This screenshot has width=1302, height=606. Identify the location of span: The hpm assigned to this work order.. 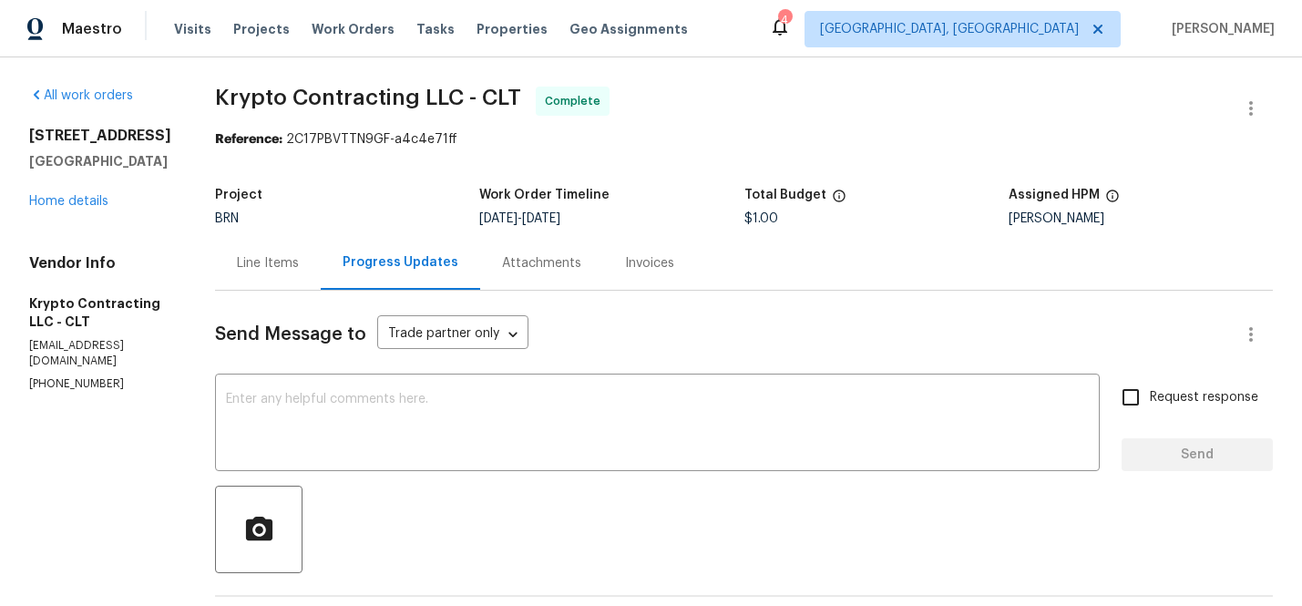
(1113, 201).